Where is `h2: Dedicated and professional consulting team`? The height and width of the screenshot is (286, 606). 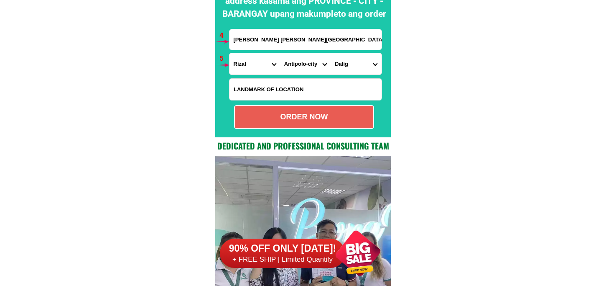 h2: Dedicated and professional consulting team is located at coordinates (303, 146).